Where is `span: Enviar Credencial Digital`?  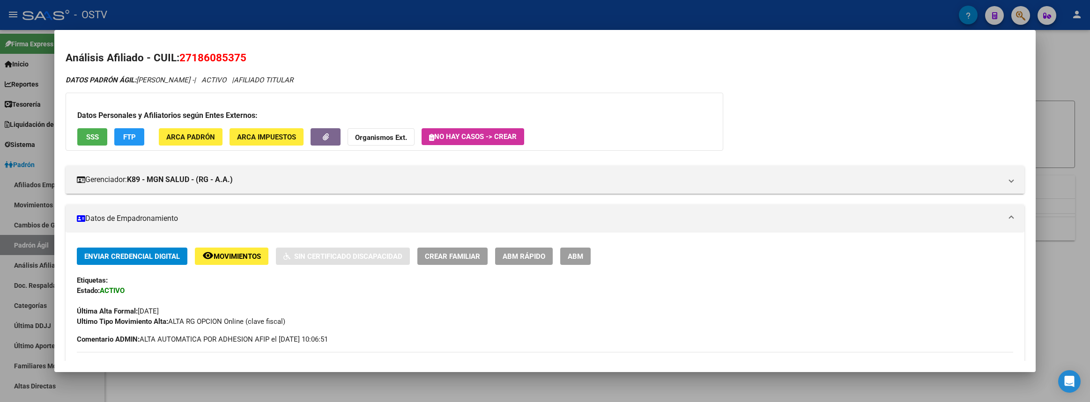 span: Enviar Credencial Digital is located at coordinates (132, 257).